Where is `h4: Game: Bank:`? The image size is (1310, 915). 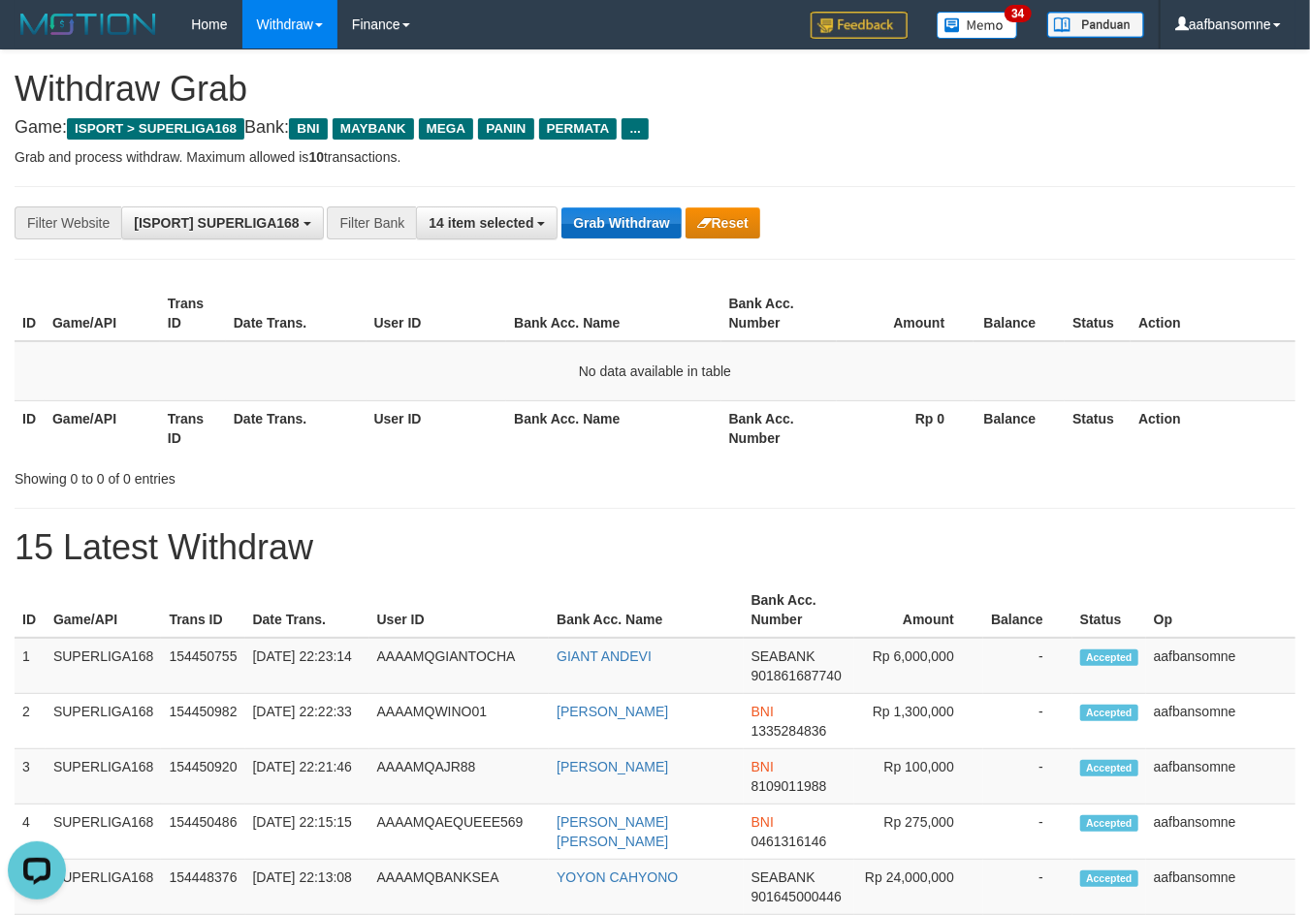
h4: Game: Bank: is located at coordinates (655, 128).